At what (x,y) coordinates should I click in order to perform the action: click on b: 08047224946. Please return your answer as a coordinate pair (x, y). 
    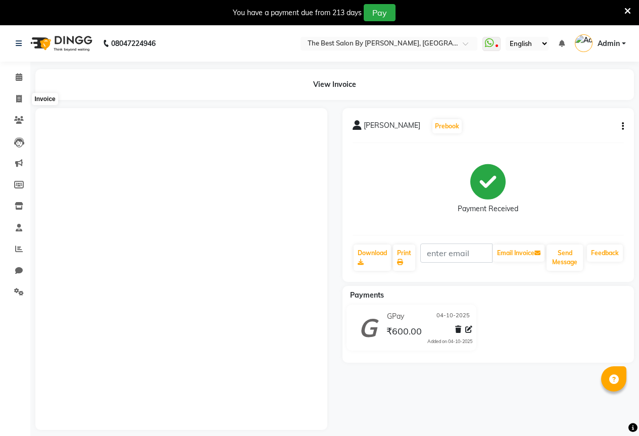
    Looking at the image, I should click on (133, 43).